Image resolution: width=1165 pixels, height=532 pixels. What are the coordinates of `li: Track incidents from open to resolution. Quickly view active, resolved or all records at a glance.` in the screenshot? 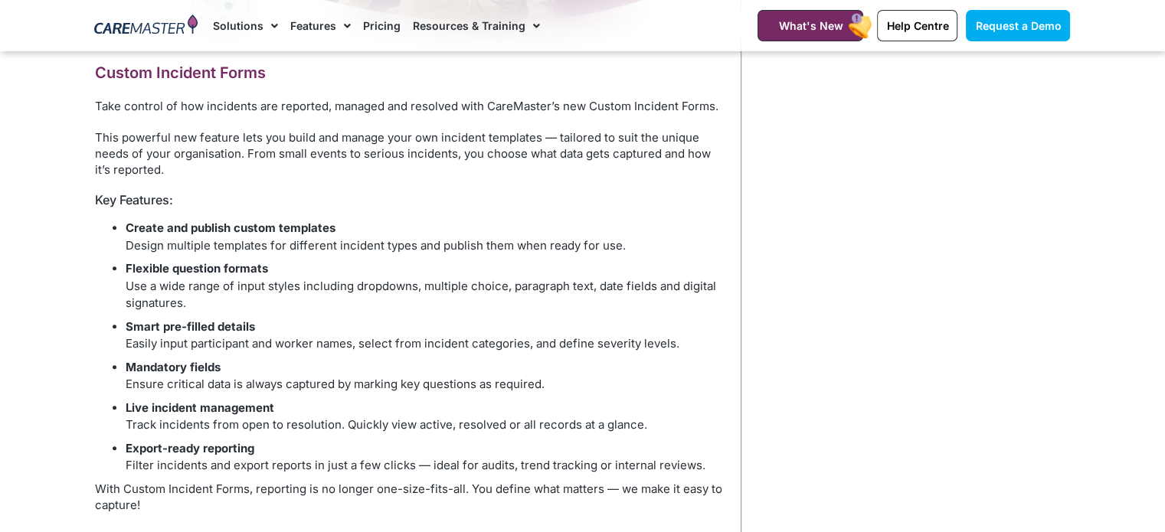 It's located at (425, 417).